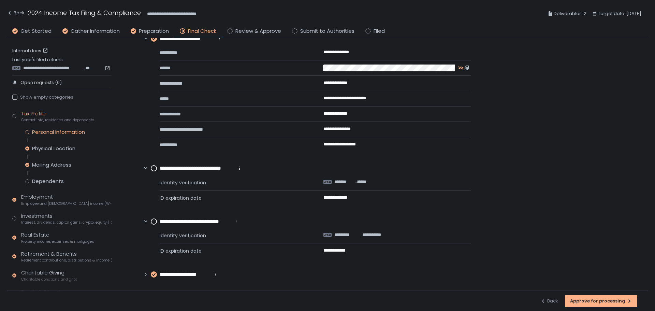 This screenshot has width=655, height=311. I want to click on div: Retirement & Benefits, so click(66, 257).